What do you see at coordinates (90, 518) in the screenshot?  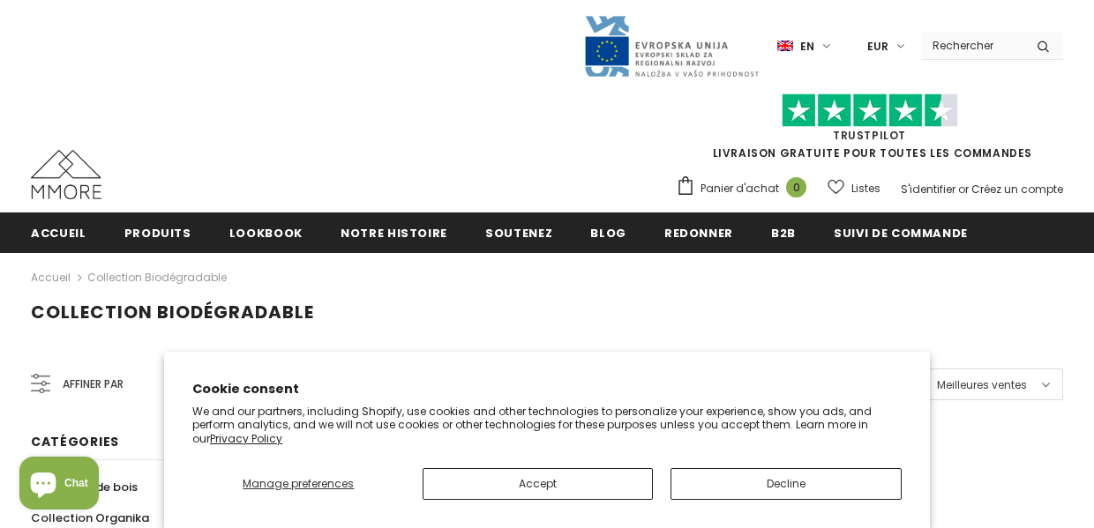 I see `span: Collection Organika` at bounding box center [90, 518].